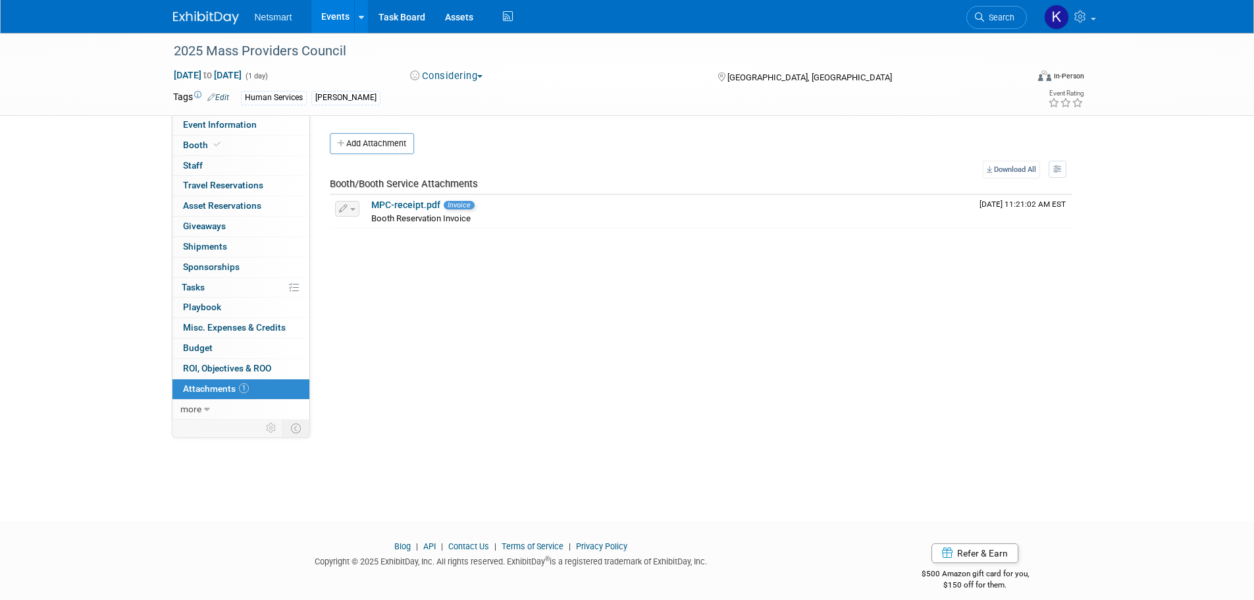  I want to click on span: Booth/Booth Service Attachments, so click(404, 184).